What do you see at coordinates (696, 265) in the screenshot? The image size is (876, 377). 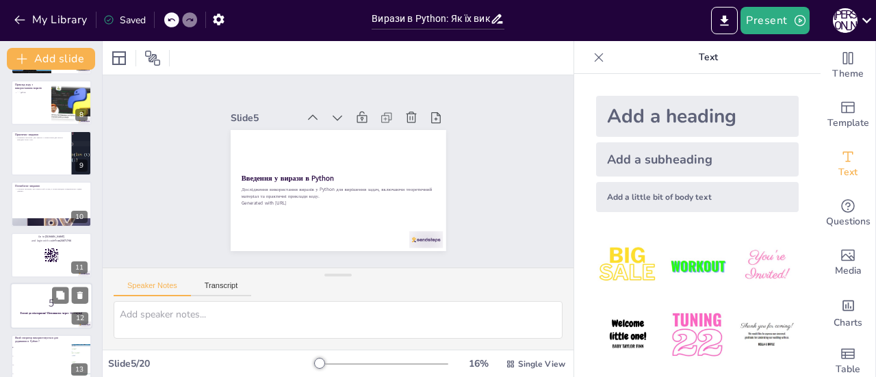 I see `img: 2.jpeg` at bounding box center [696, 265].